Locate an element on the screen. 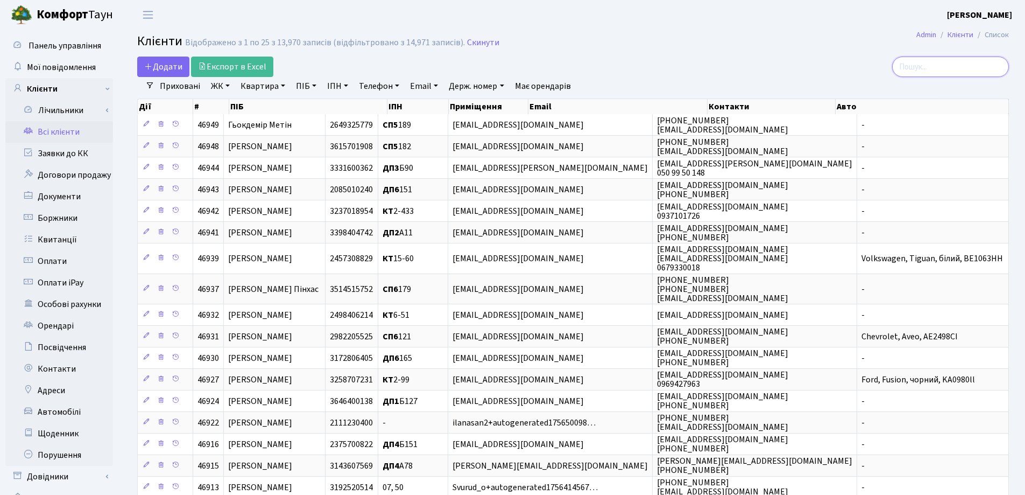 The width and height of the screenshot is (1025, 495). span: 165 is located at coordinates (397, 358).